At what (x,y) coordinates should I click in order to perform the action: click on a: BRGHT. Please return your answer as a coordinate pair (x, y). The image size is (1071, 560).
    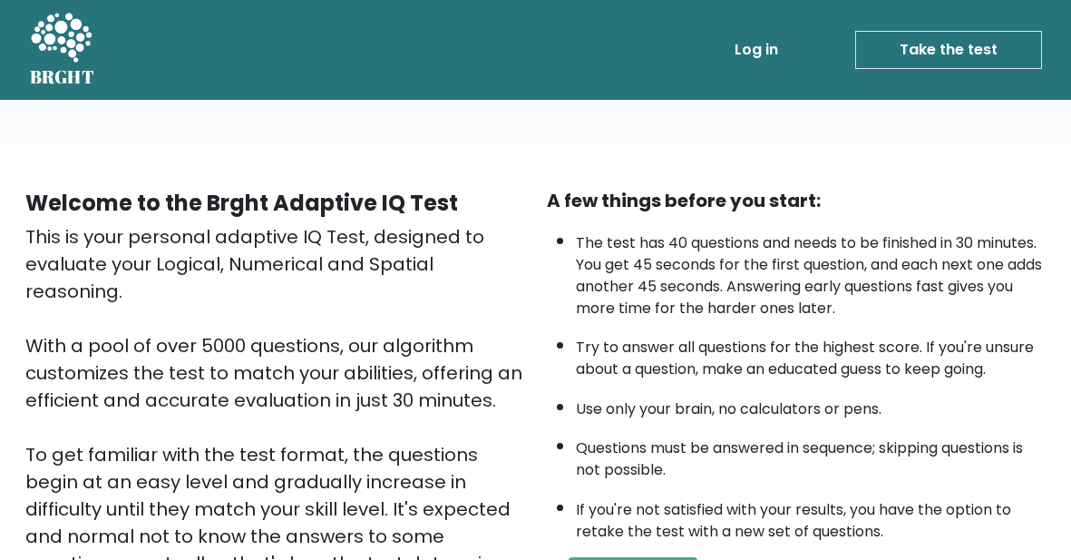
    Looking at the image, I should click on (63, 50).